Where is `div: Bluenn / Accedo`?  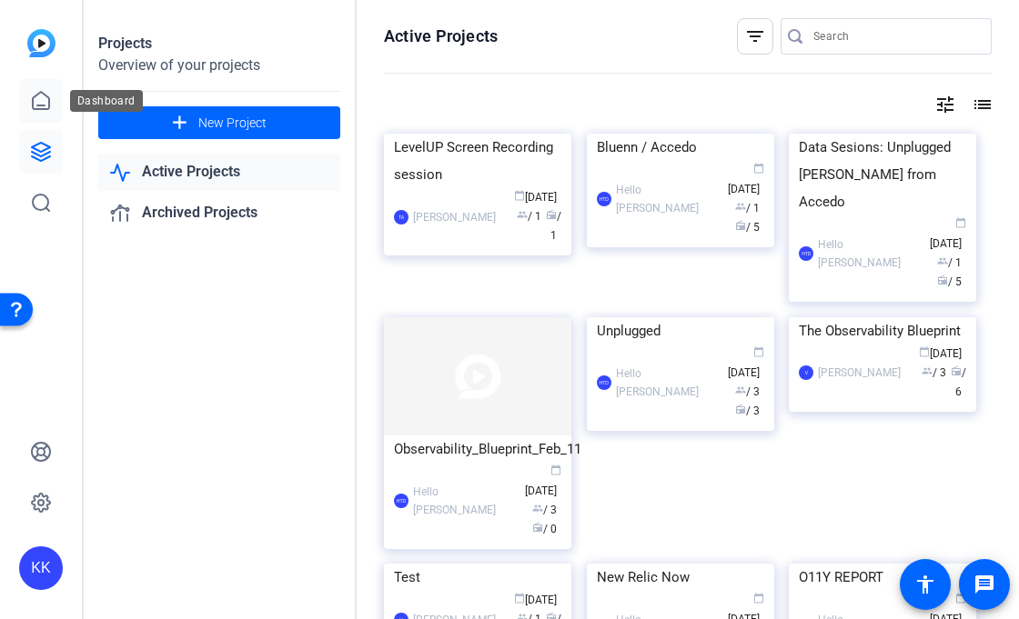
div: Bluenn / Accedo is located at coordinates (680, 147).